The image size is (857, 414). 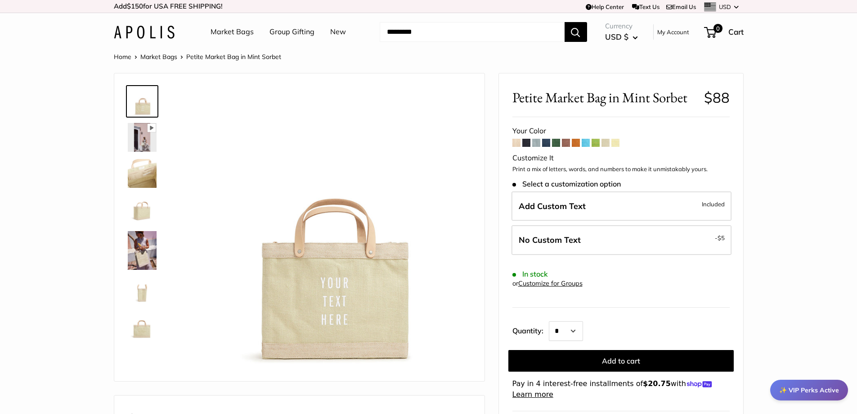 I want to click on span: No Custom Text, so click(x=550, y=239).